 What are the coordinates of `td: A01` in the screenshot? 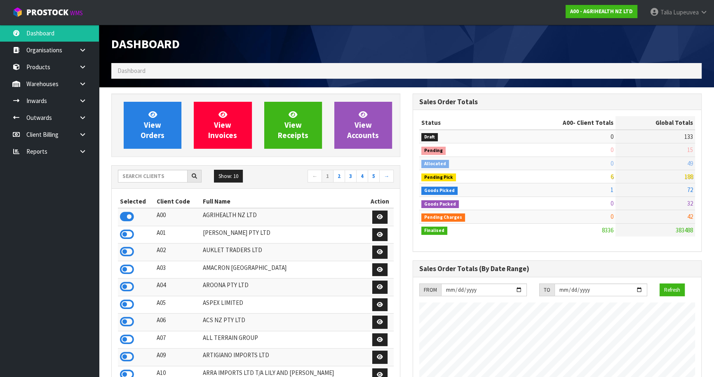 It's located at (177, 235).